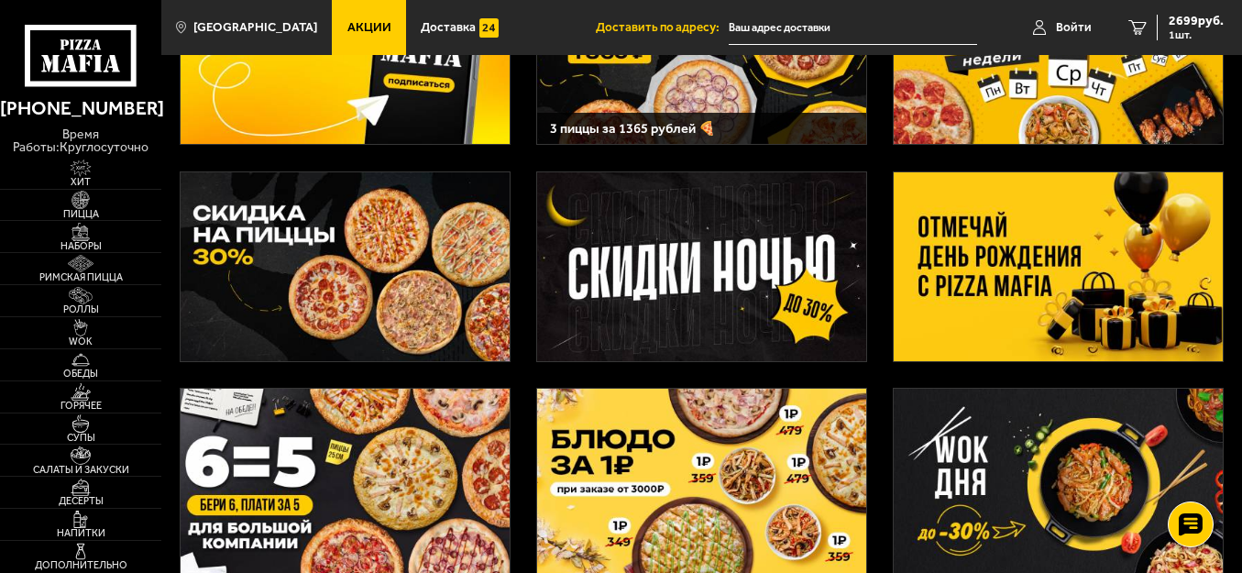 The width and height of the screenshot is (1242, 573). Describe the element at coordinates (852, 27) in the screenshot. I see `input: Ваш адрес доставки` at that location.